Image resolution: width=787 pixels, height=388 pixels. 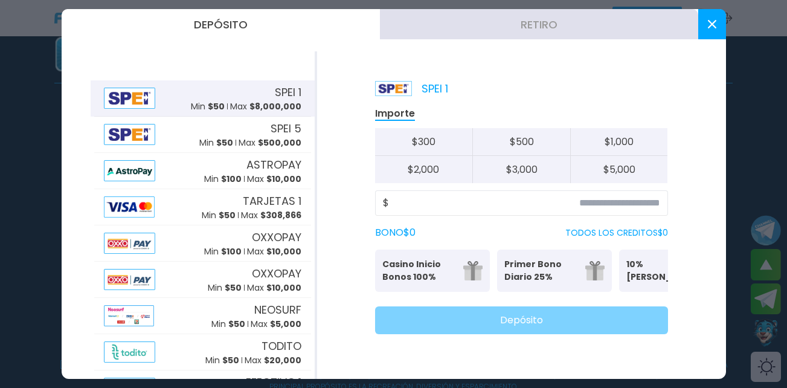 What do you see at coordinates (275, 106) in the screenshot?
I see `span: $ 8,000,000` at bounding box center [275, 106].